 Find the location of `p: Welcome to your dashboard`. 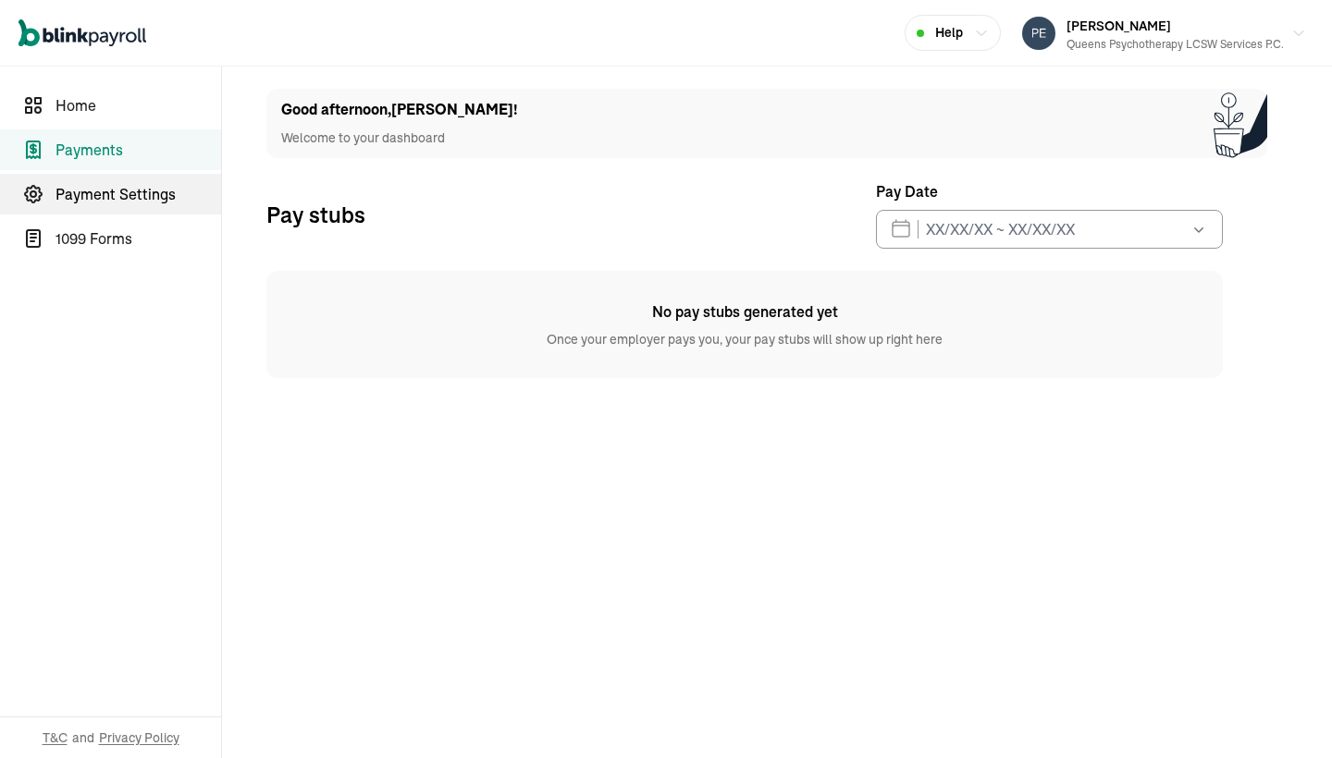

p: Welcome to your dashboard is located at coordinates (399, 138).